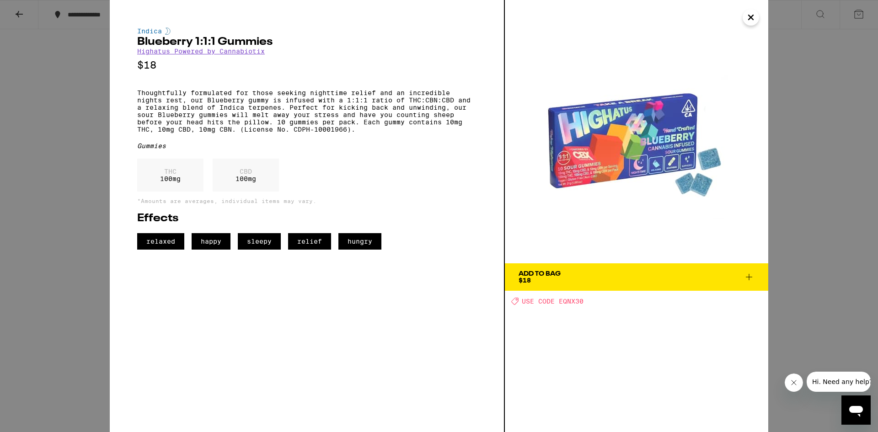 The height and width of the screenshot is (432, 878). Describe the element at coordinates (36, 10) in the screenshot. I see `span: Hi. Need any help?` at that location.